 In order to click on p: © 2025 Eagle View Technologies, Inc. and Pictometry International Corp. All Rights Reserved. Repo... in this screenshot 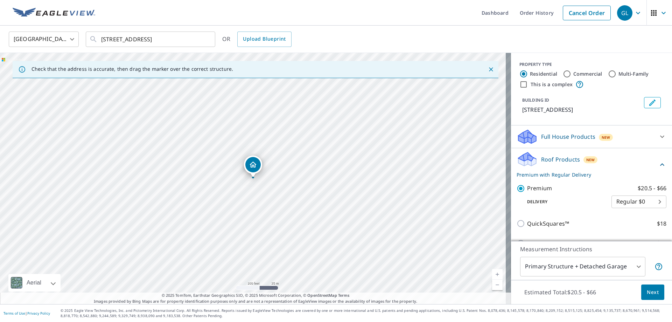, I will do `click(364, 313)`.